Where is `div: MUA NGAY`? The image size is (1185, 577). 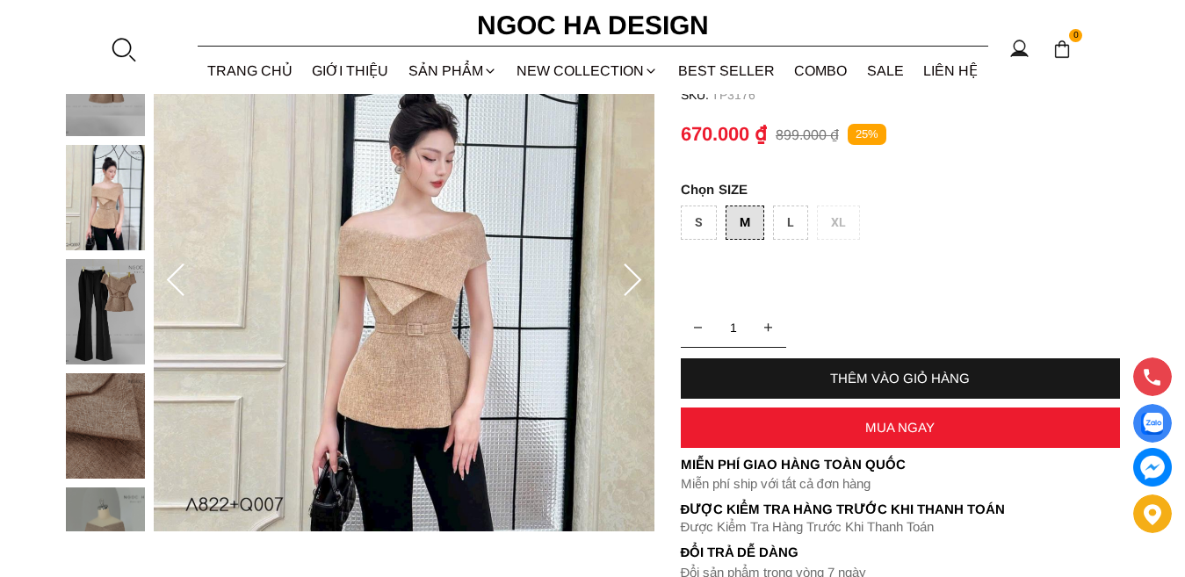
div: MUA NGAY is located at coordinates (901, 427).